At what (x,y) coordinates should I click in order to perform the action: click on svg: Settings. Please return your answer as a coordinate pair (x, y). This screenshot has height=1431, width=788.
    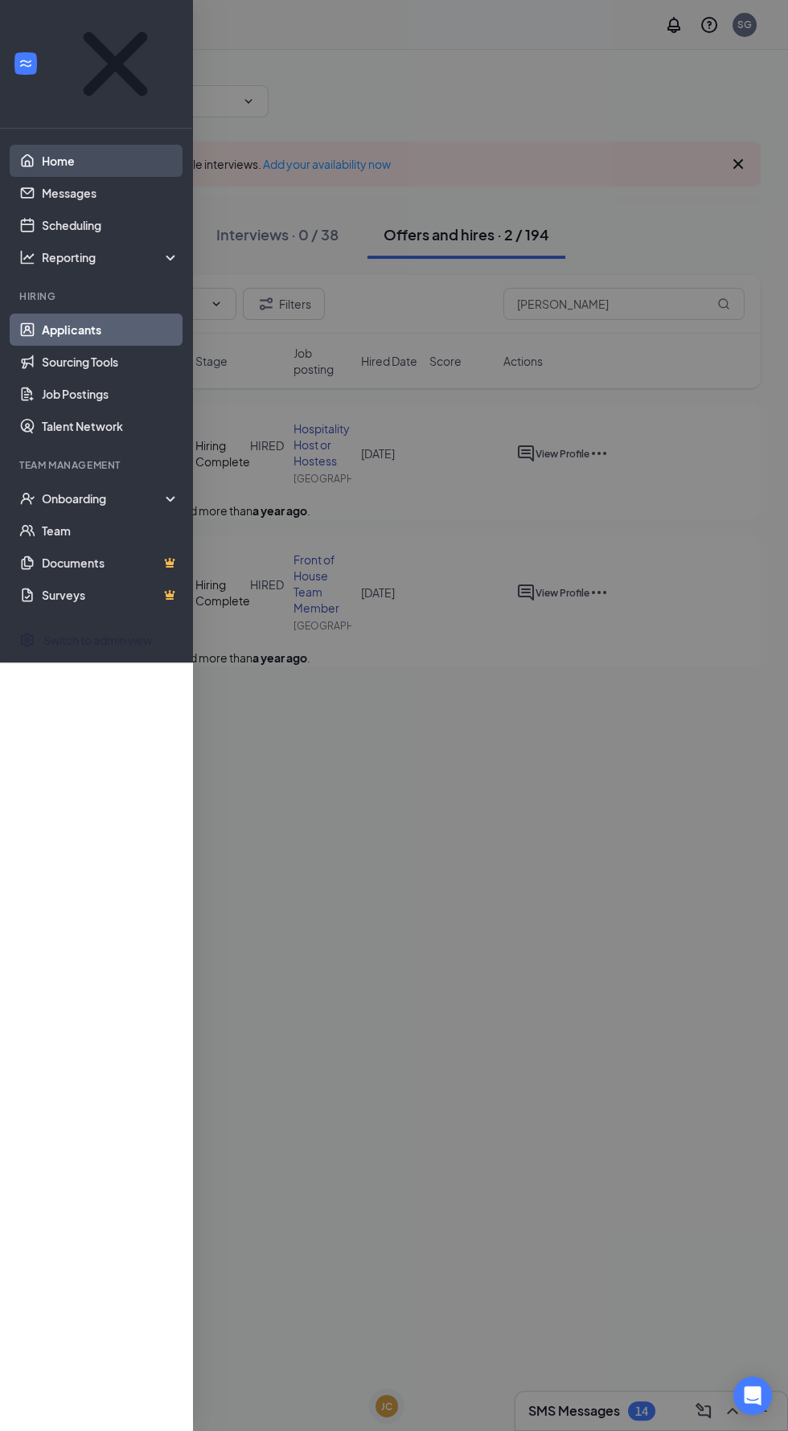
    Looking at the image, I should click on (27, 640).